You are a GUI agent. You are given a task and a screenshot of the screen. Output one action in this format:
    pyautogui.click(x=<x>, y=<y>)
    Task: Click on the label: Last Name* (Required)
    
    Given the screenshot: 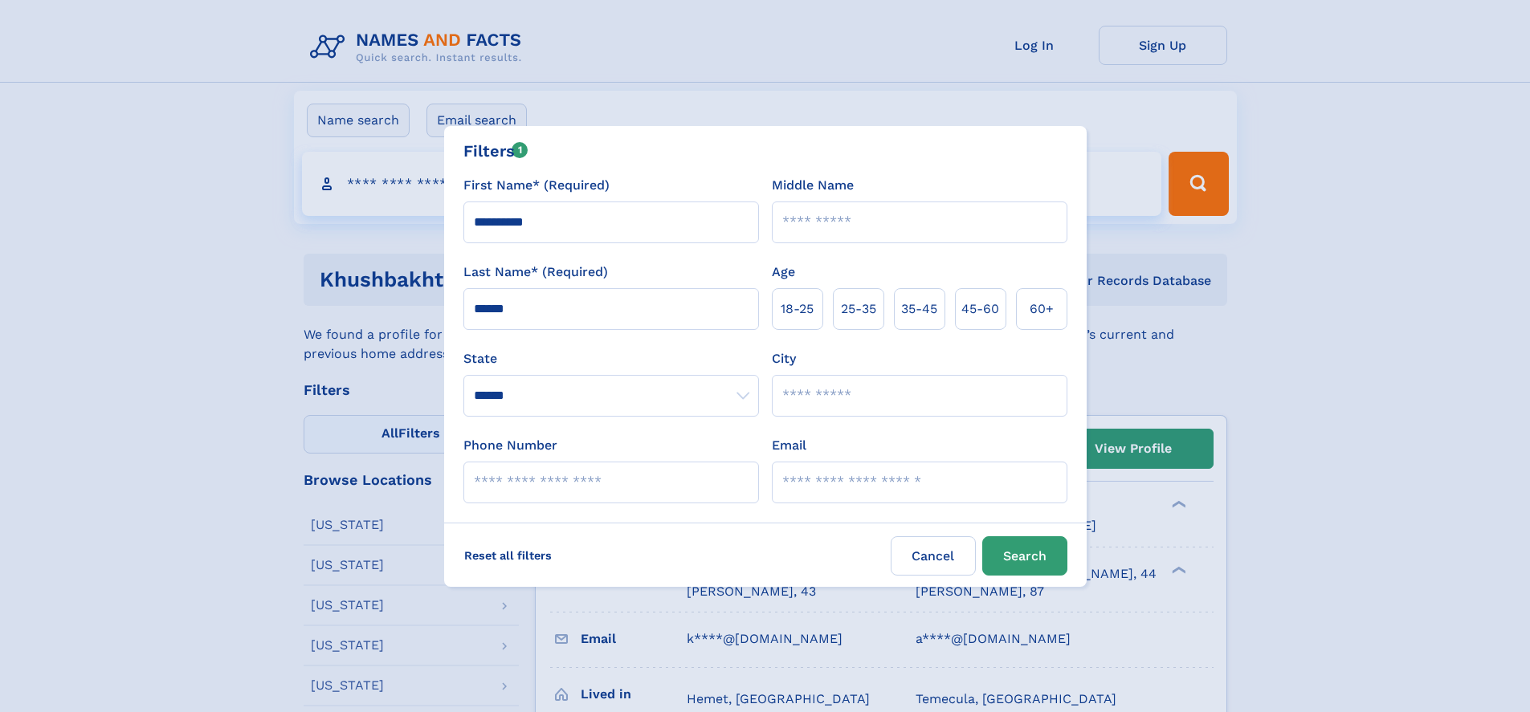 What is the action you would take?
    pyautogui.click(x=536, y=272)
    